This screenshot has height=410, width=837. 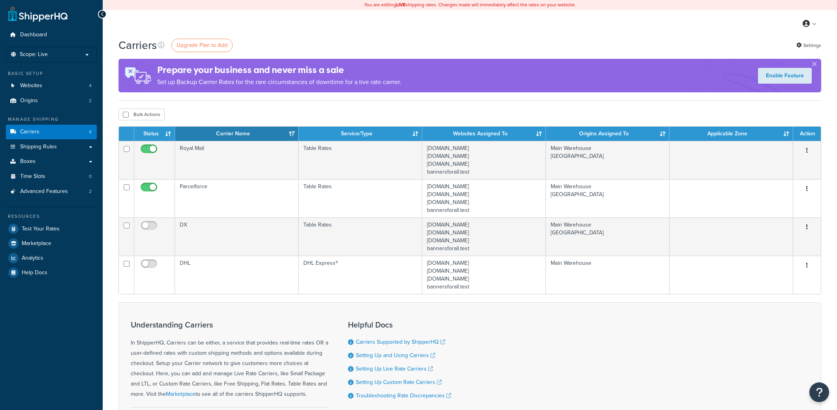 What do you see at coordinates (279, 70) in the screenshot?
I see `h4: Prepare your business and never miss a sale` at bounding box center [279, 70].